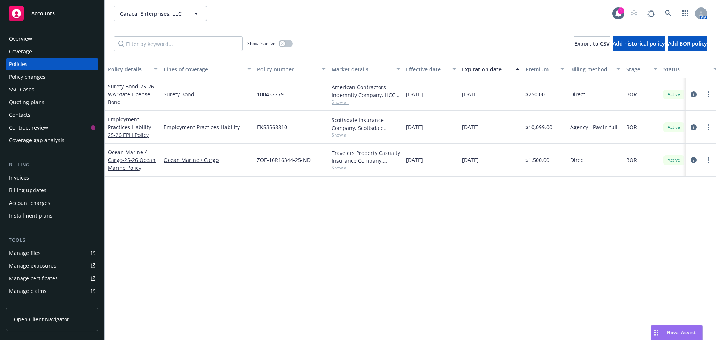  Describe the element at coordinates (284, 160) in the screenshot. I see `span: ZOE-16R16344-25-ND` at that location.